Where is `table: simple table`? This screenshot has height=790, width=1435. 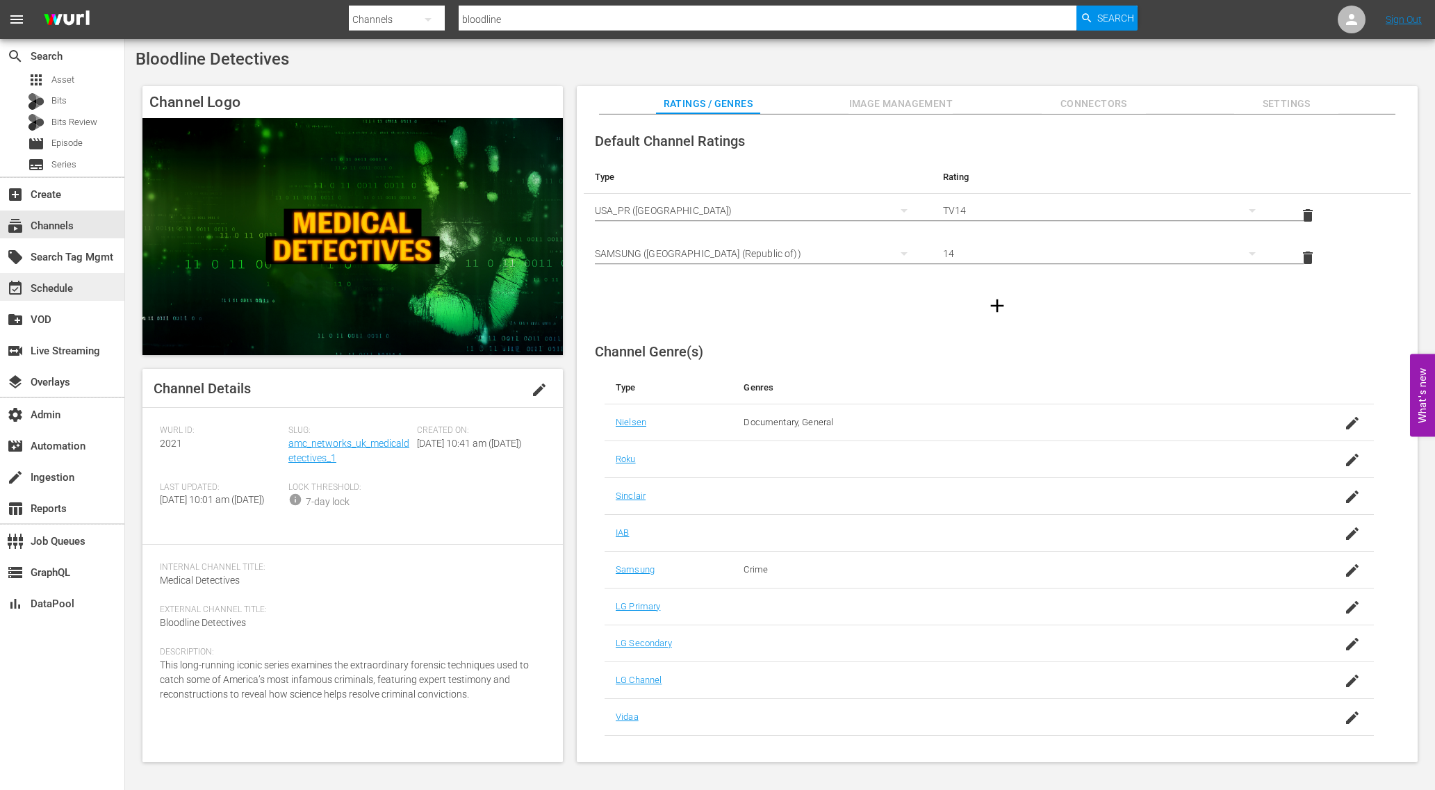 table: simple table is located at coordinates (997, 220).